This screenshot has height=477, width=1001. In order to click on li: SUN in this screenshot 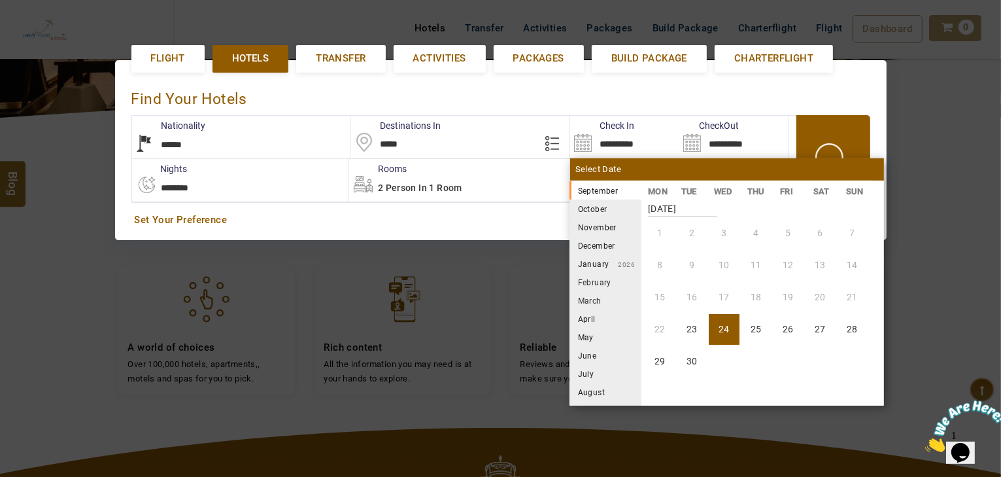, I will do `click(856, 191)`.